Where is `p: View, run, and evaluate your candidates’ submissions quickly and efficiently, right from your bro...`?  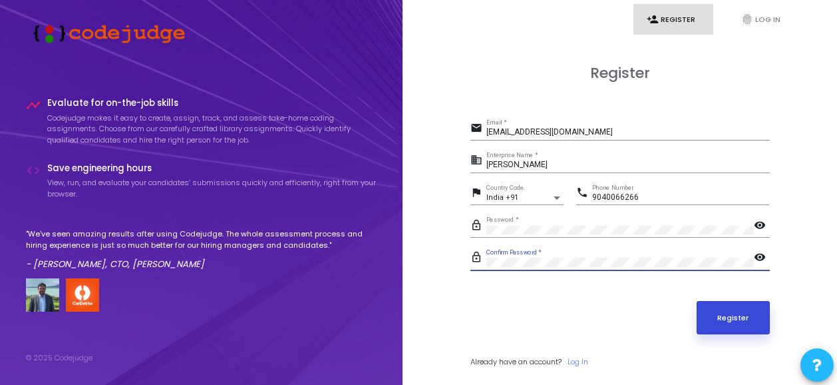 p: View, run, and evaluate your candidates’ submissions quickly and efficiently, right from your bro... is located at coordinates (212, 188).